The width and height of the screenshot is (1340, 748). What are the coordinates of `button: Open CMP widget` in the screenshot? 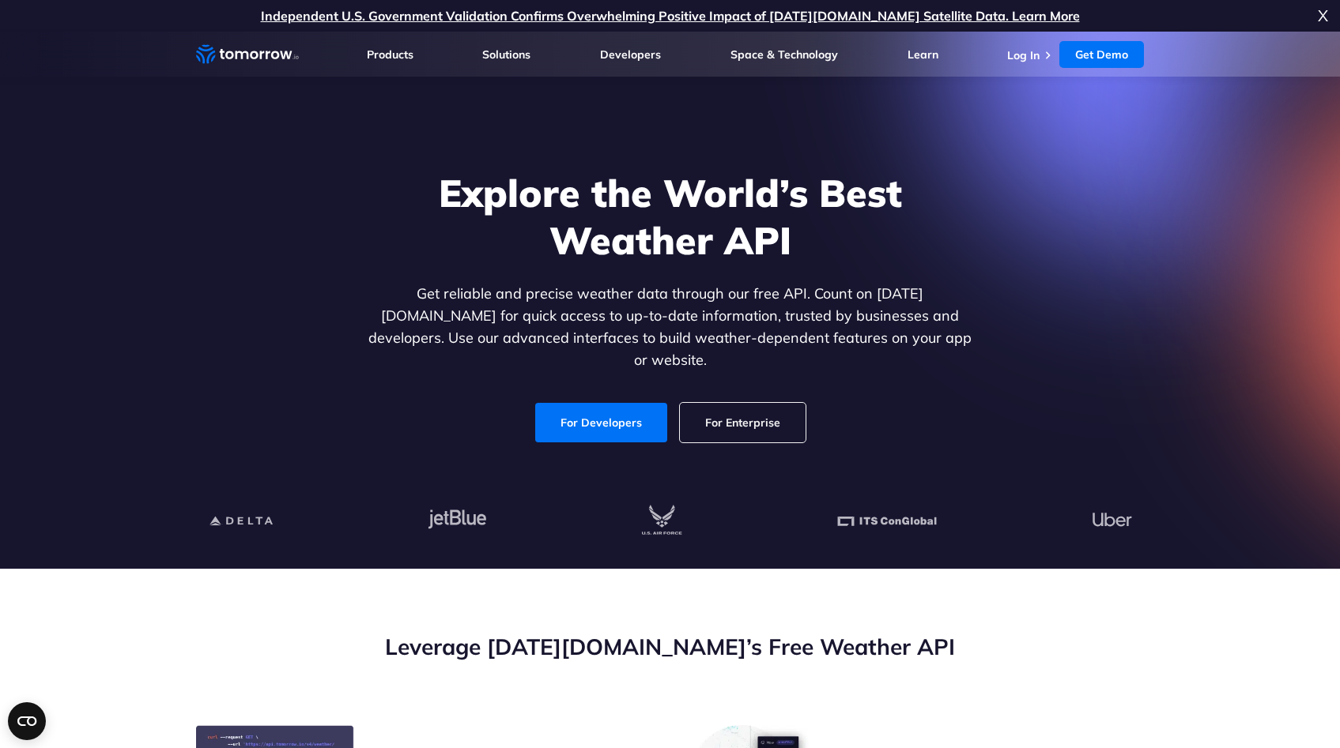 It's located at (27, 722).